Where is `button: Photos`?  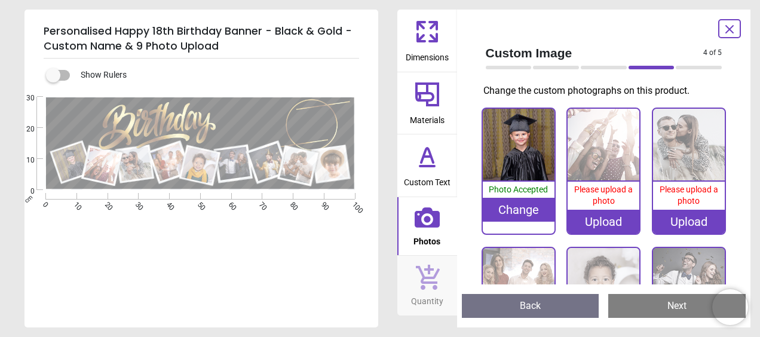
button: Photos is located at coordinates (427, 226).